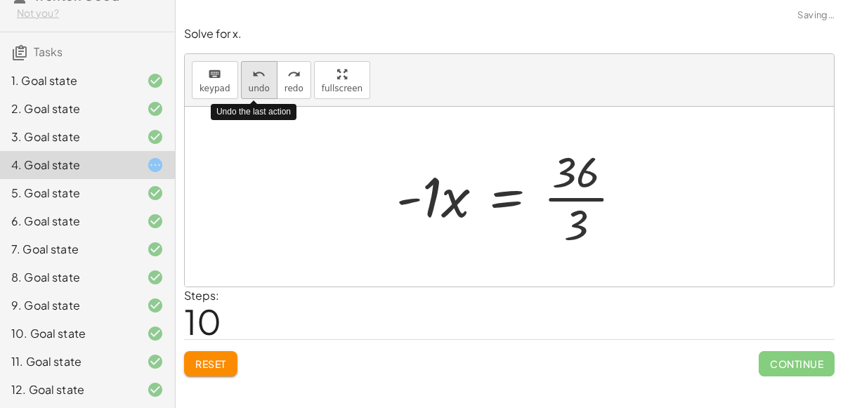 The height and width of the screenshot is (408, 843). I want to click on div: 5. Goal state, so click(67, 193).